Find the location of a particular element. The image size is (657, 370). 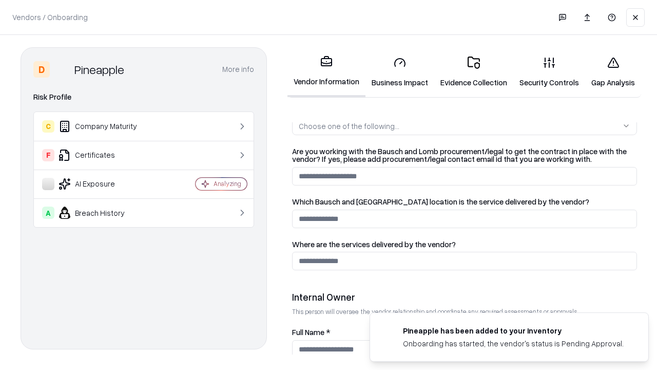

img: Pineapple is located at coordinates (62, 69).